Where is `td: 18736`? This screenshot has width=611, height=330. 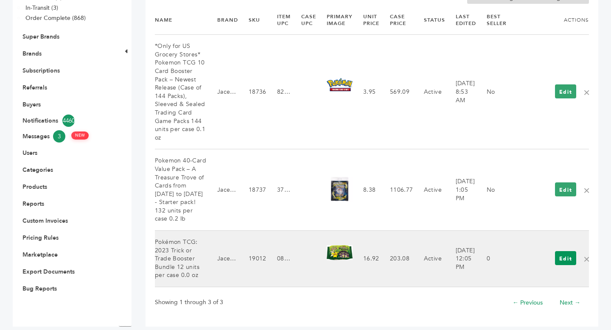 td: 18736 is located at coordinates (252, 92).